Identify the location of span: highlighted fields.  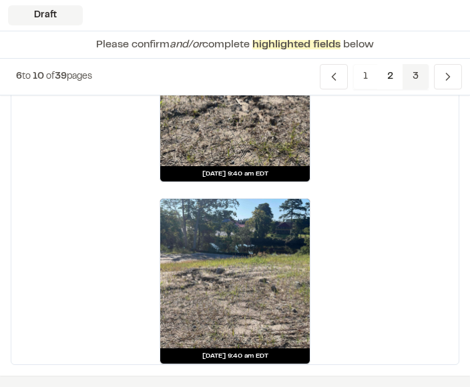
(297, 45).